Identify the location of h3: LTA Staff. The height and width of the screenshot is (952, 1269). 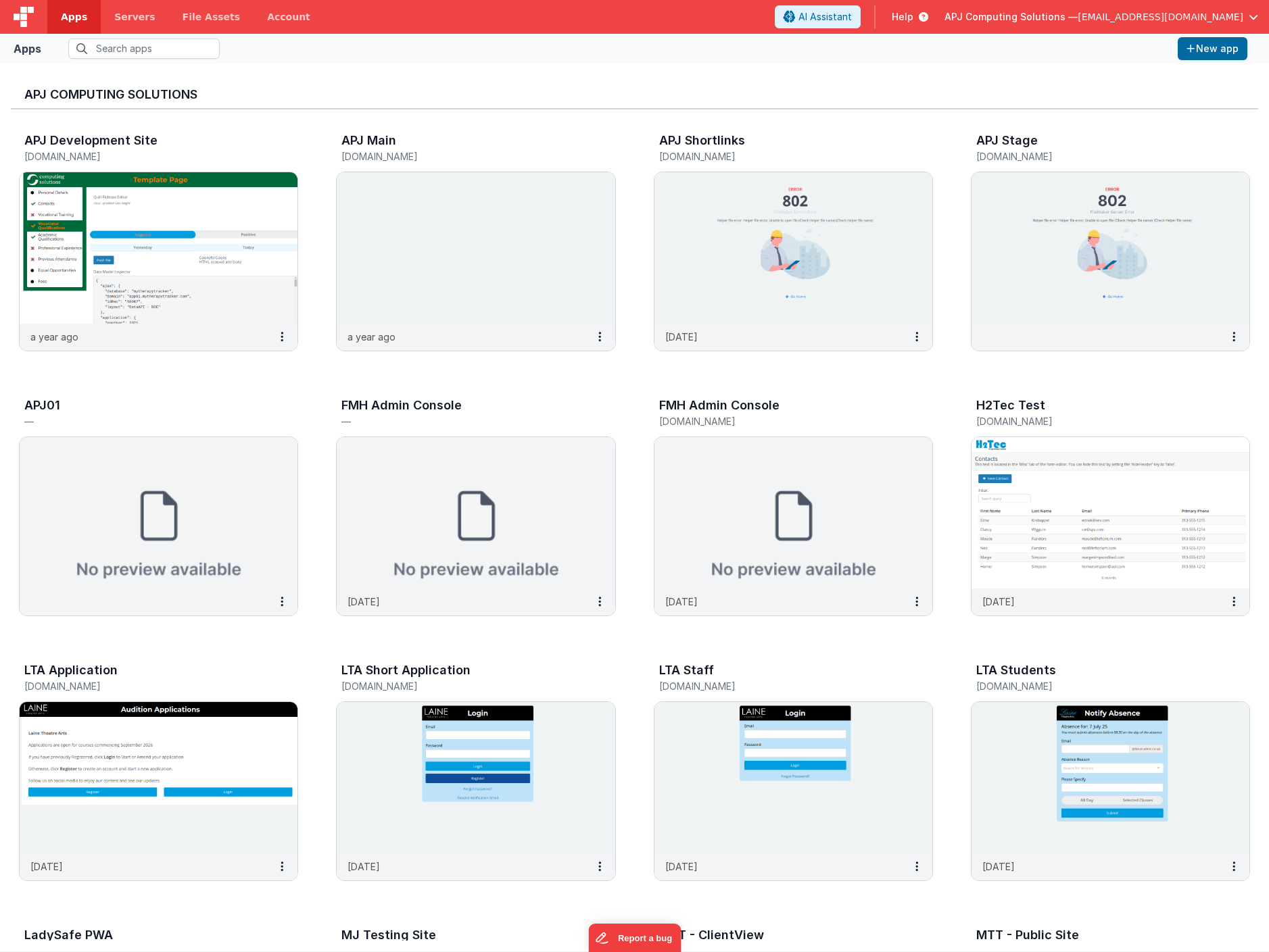
(686, 670).